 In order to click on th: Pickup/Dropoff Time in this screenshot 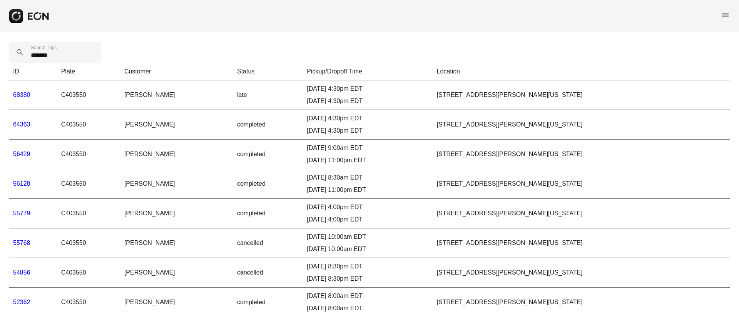, I will do `click(367, 72)`.